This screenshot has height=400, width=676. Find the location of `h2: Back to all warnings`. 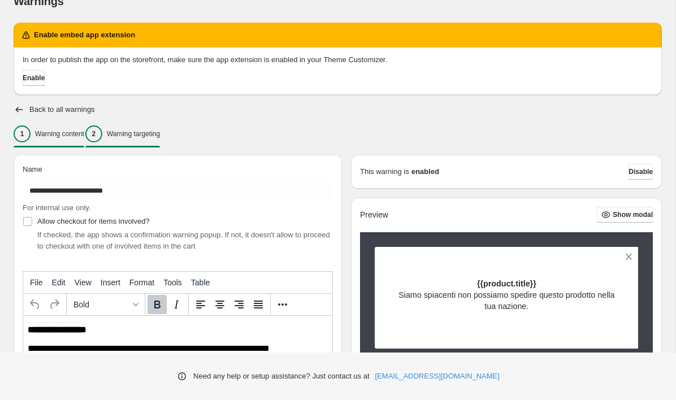

h2: Back to all warnings is located at coordinates (62, 110).